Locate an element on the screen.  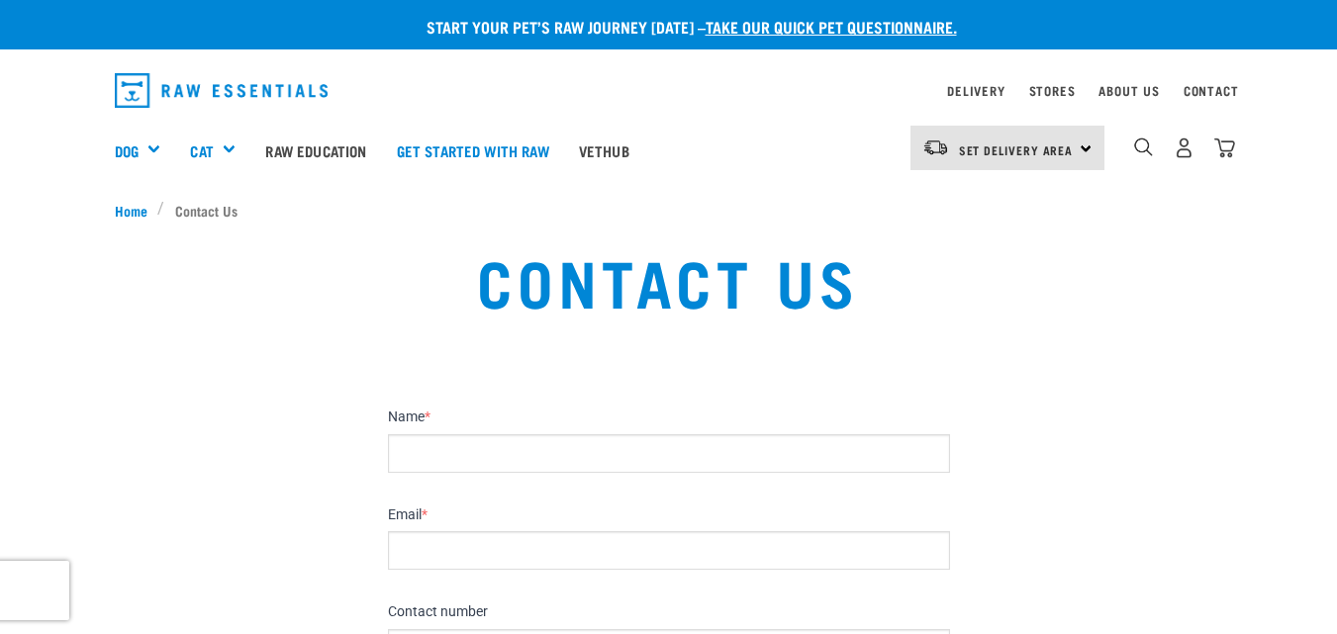
a: Raw Education is located at coordinates (316, 150).